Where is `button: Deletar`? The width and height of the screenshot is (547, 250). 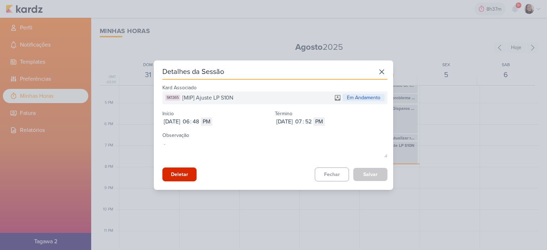
button: Deletar is located at coordinates (179, 174).